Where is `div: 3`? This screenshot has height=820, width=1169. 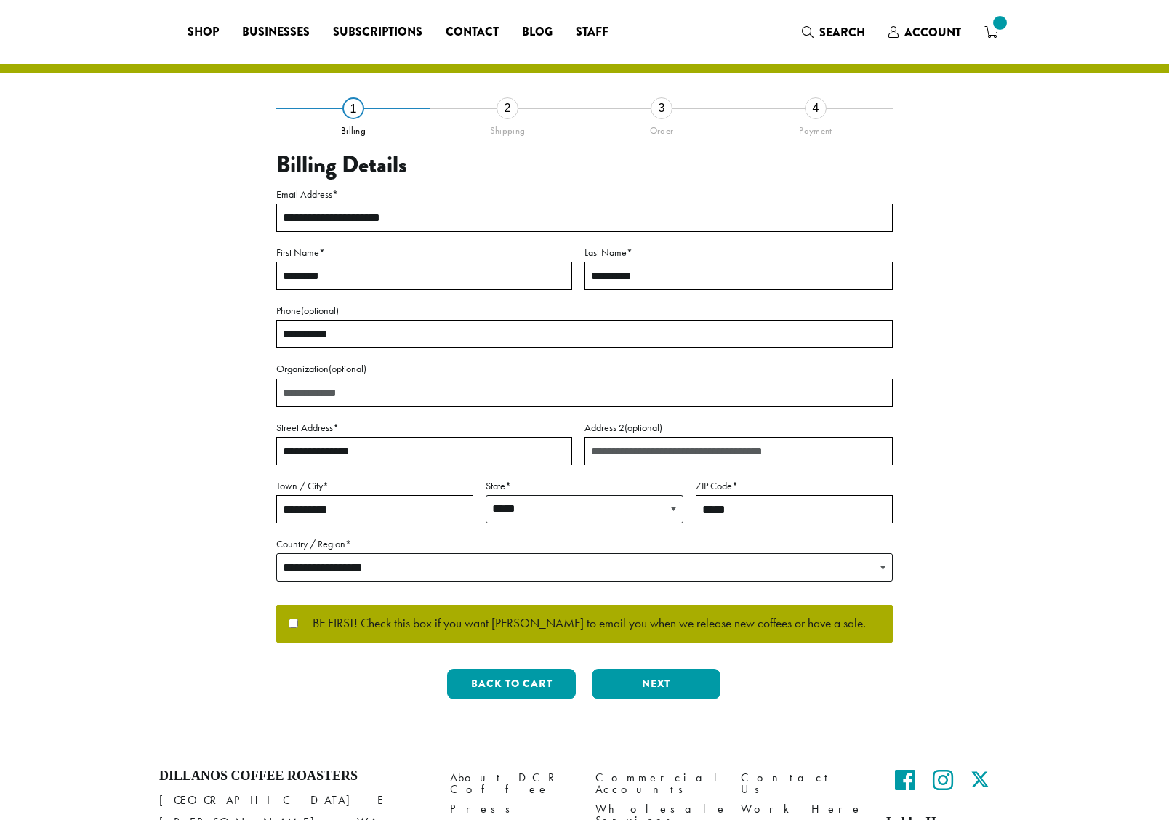
div: 3 is located at coordinates (661, 108).